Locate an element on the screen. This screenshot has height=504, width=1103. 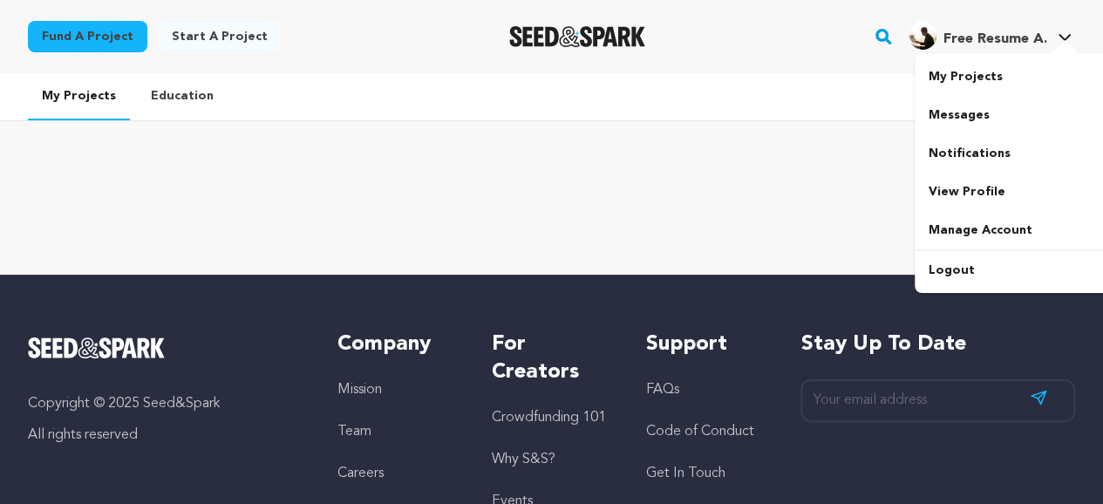
a: Careers is located at coordinates (360, 474).